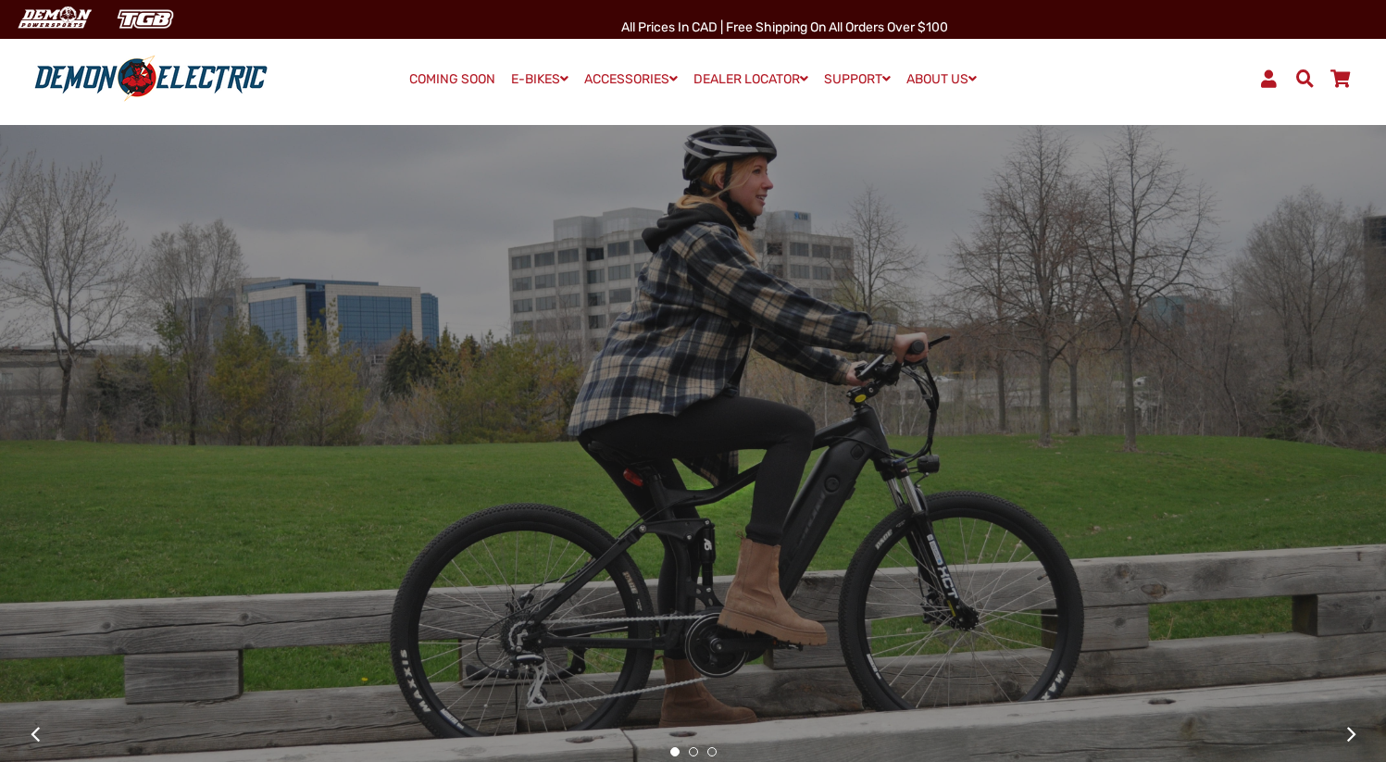 The width and height of the screenshot is (1386, 762). What do you see at coordinates (784, 27) in the screenshot?
I see `span: All Prices in CAD | Free shipping on all orders over $100` at bounding box center [784, 27].